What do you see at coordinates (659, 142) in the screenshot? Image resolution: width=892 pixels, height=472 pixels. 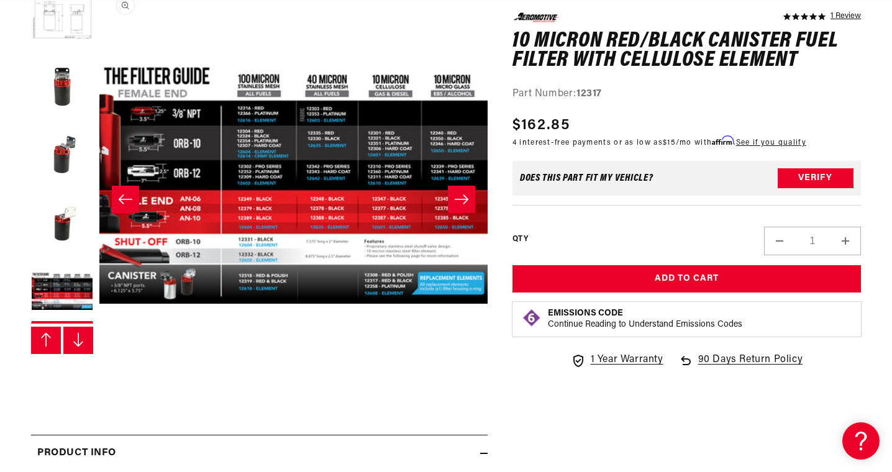 I see `p: 4 interest-free payments or as low as /mo with .` at bounding box center [659, 142].